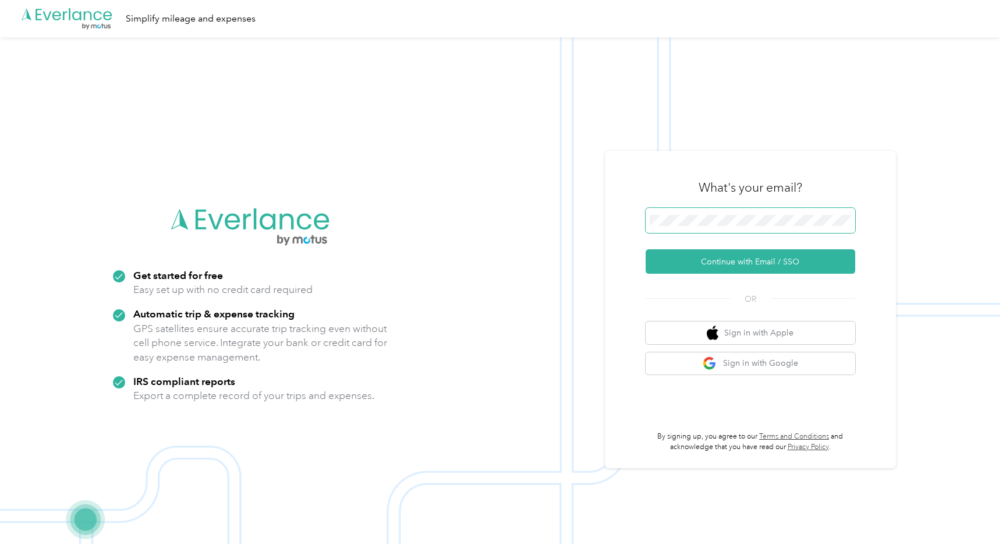 The image size is (1006, 544). What do you see at coordinates (710, 363) in the screenshot?
I see `img: google logo` at bounding box center [710, 363].